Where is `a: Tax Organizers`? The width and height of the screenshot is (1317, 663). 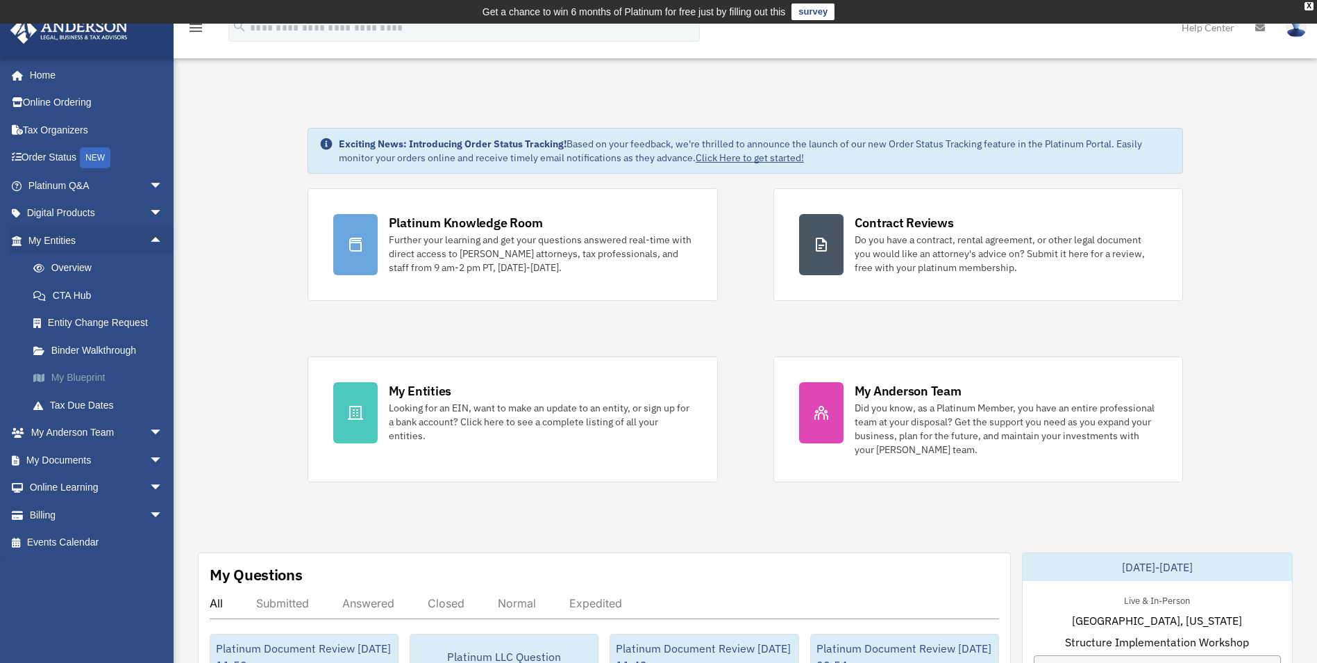 a: Tax Organizers is located at coordinates (97, 130).